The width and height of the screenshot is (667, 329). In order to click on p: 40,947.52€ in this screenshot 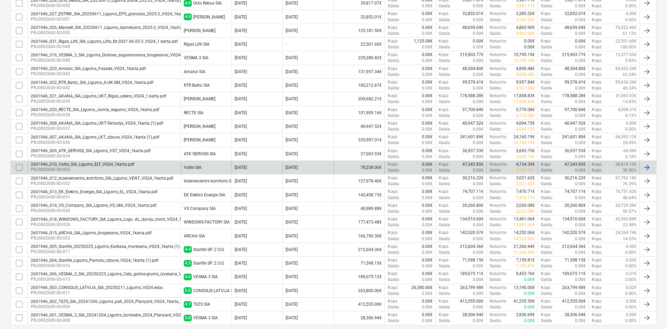, I will do `click(473, 123)`.